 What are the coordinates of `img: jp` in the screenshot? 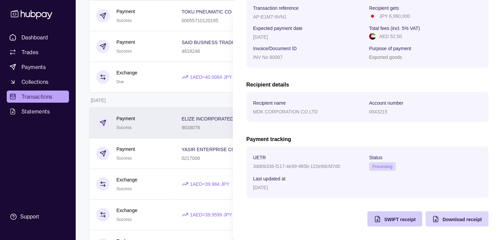 It's located at (372, 16).